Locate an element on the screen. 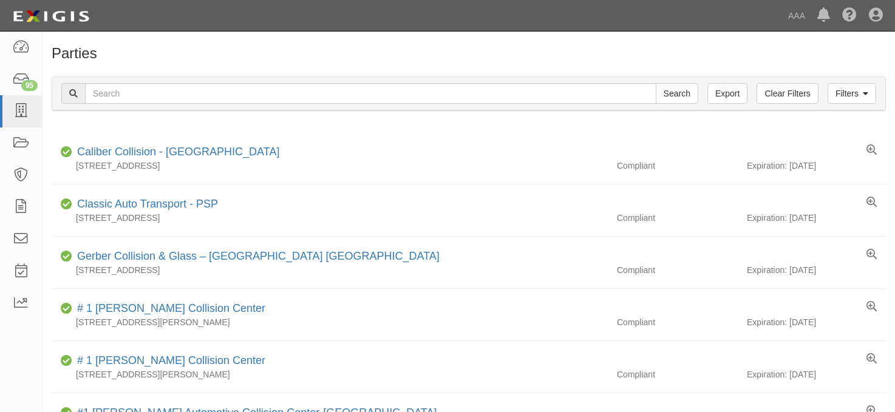  a: Export is located at coordinates (727, 93).